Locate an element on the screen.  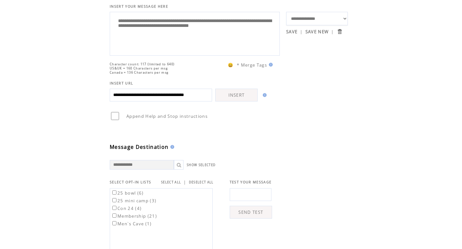
input: Con 24 (4) is located at coordinates (114, 208).